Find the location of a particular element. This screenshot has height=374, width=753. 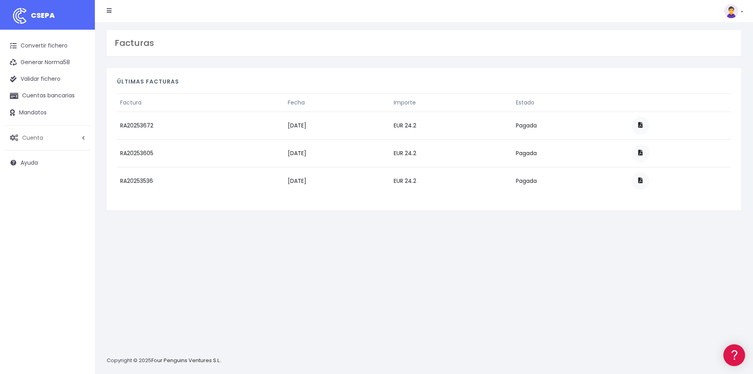

div: Programadores is located at coordinates (79, 193).